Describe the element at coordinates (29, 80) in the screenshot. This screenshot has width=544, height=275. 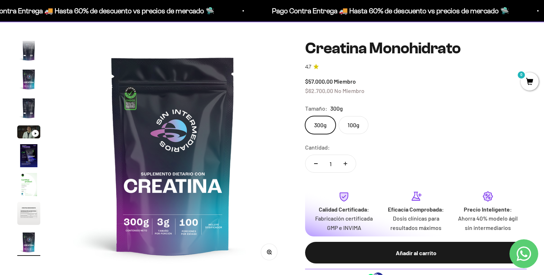
I see `button: Ir al artículo 3` at that location.